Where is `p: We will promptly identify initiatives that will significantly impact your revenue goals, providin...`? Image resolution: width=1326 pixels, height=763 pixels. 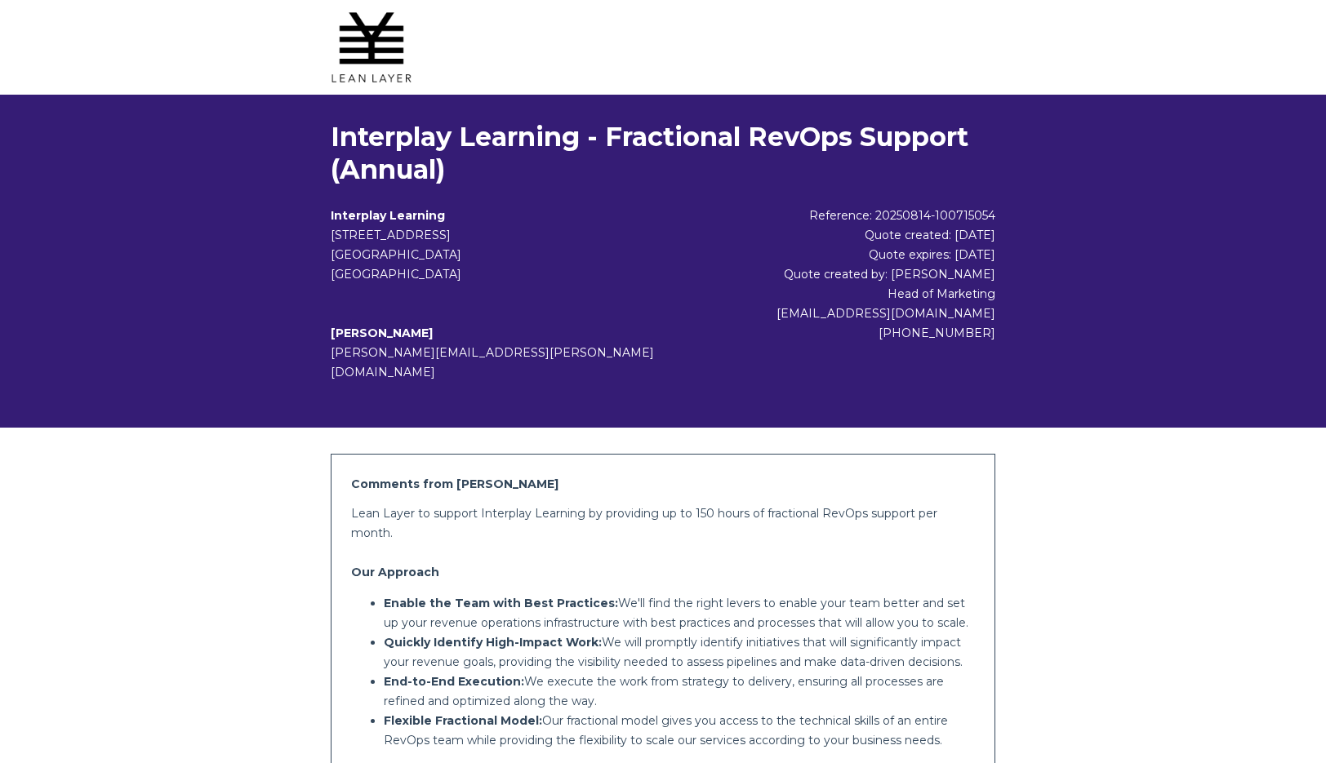
p: We will promptly identify initiatives that will significantly impact your revenue goals, providin... is located at coordinates (679, 652).